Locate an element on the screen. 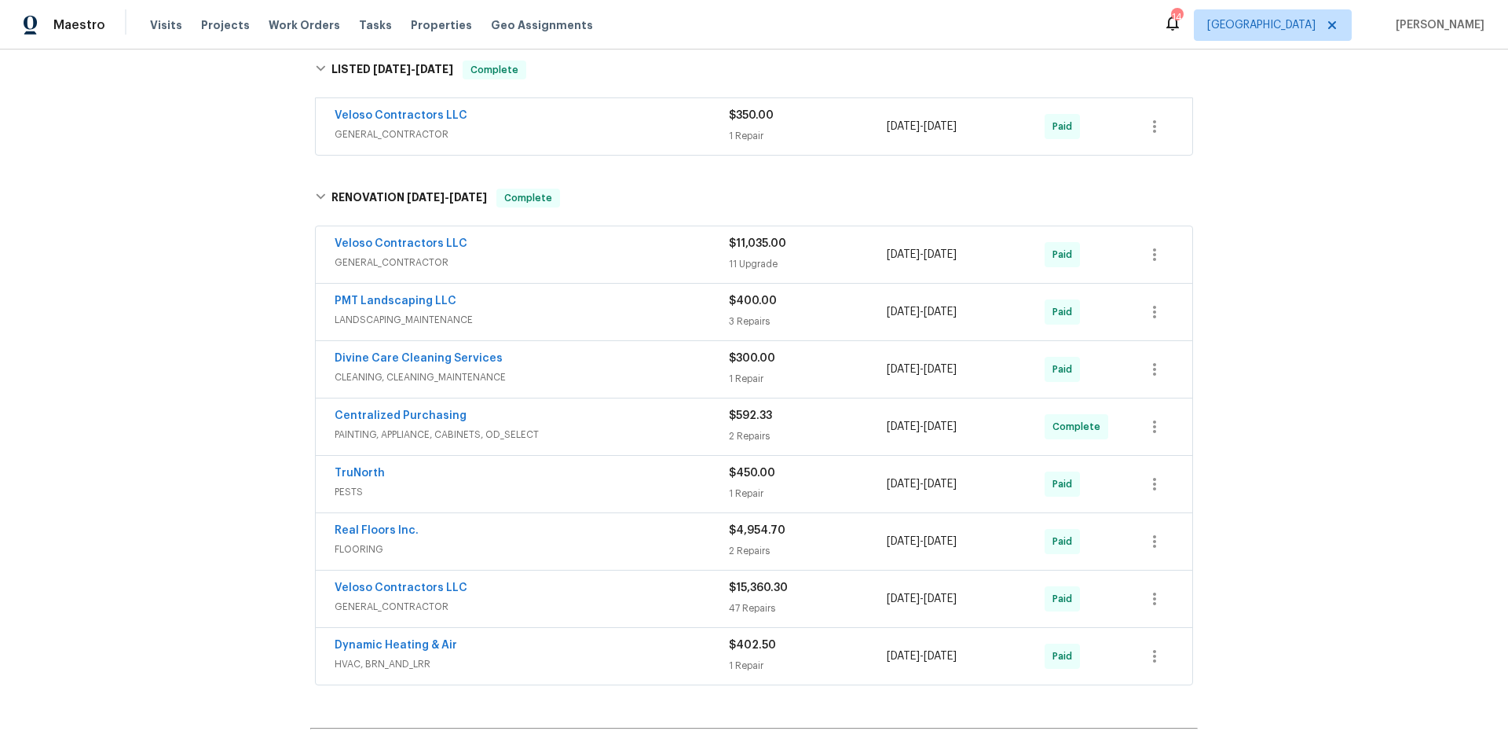  span: Properties is located at coordinates (441, 25).